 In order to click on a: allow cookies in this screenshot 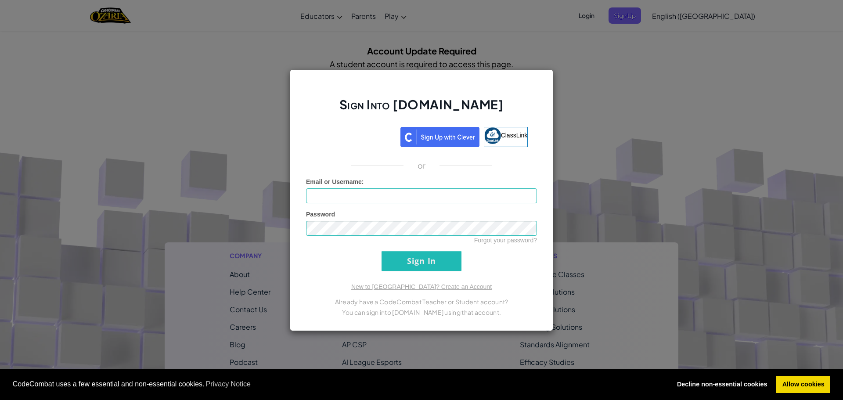, I will do `click(803, 384)`.